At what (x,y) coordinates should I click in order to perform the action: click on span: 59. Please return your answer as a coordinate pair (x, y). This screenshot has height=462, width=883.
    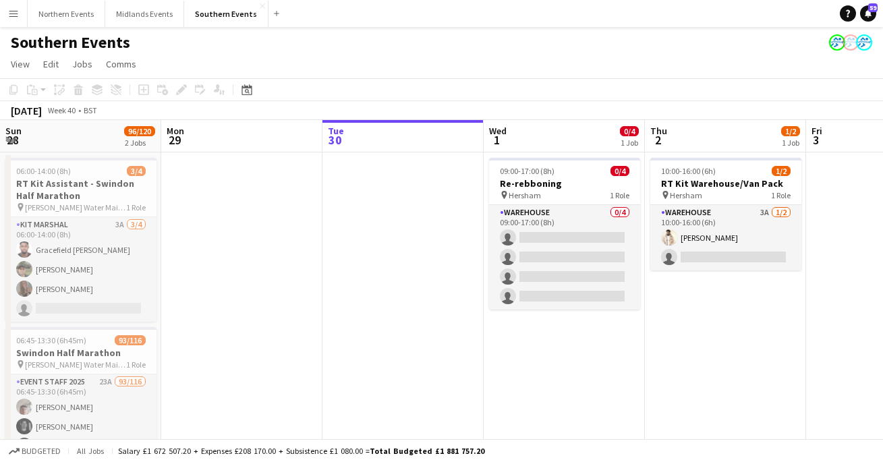
    Looking at the image, I should click on (873, 7).